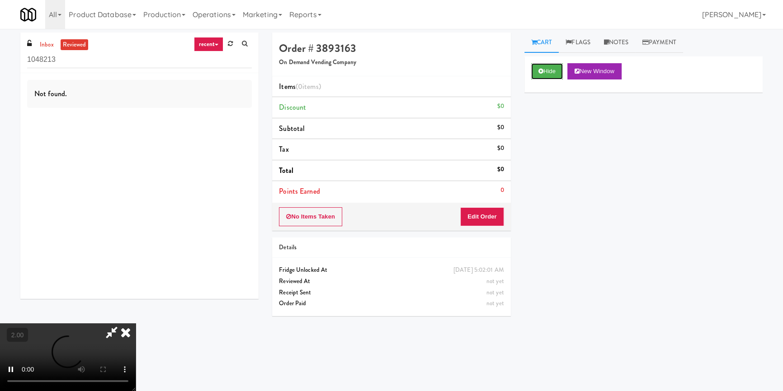  I want to click on button: Hide, so click(547, 71).